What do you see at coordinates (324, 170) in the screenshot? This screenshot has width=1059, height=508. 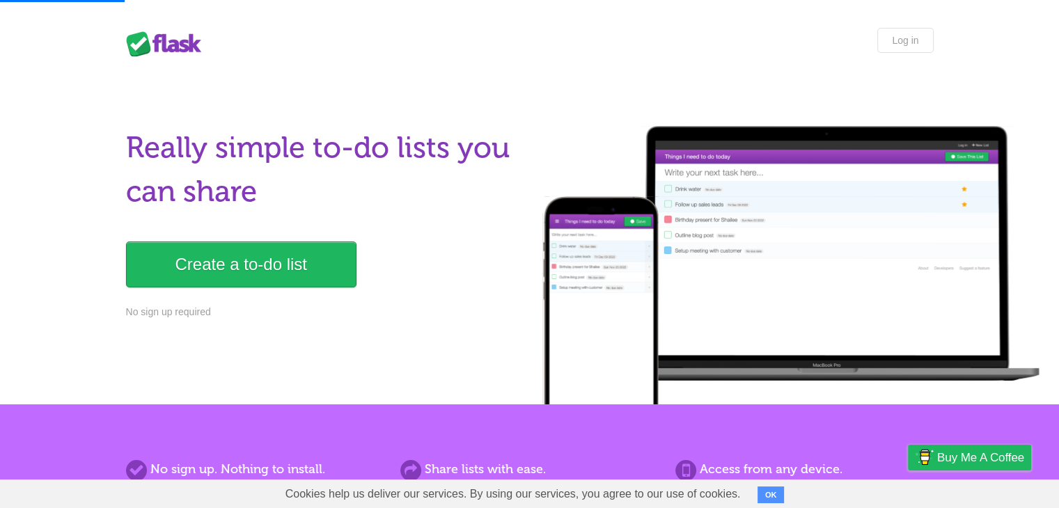 I see `h1: Really simple to-do lists you can share` at bounding box center [324, 170].